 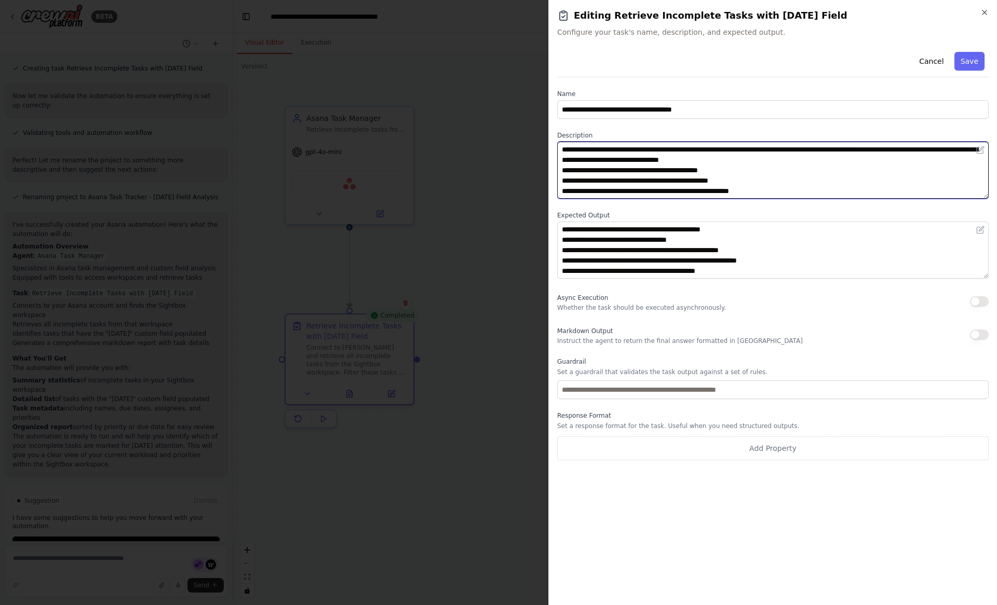 I want to click on p: Whether the task should be executed asynchronously., so click(x=641, y=308).